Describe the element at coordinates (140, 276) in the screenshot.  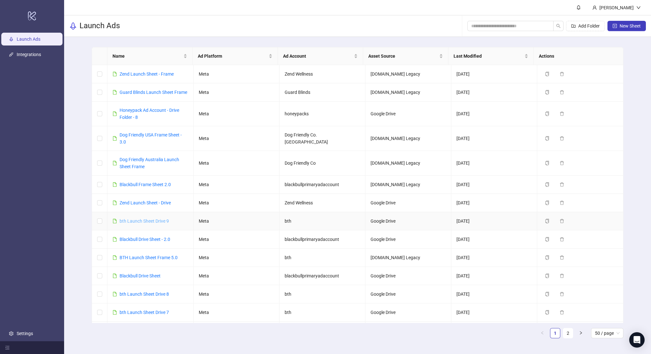
I see `a: Blackbull Drive Sheet` at that location.